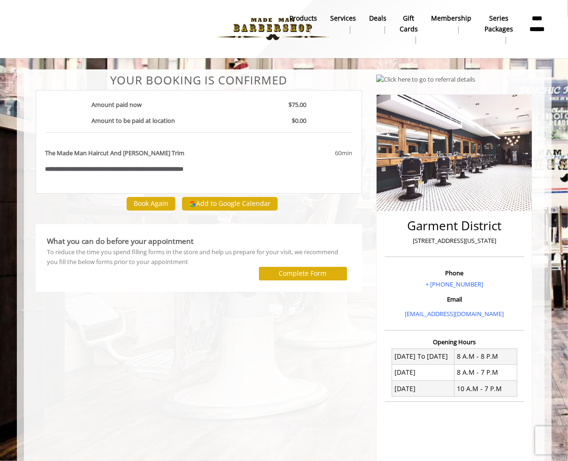  What do you see at coordinates (455, 226) in the screenshot?
I see `h2: Garment District` at bounding box center [455, 226].